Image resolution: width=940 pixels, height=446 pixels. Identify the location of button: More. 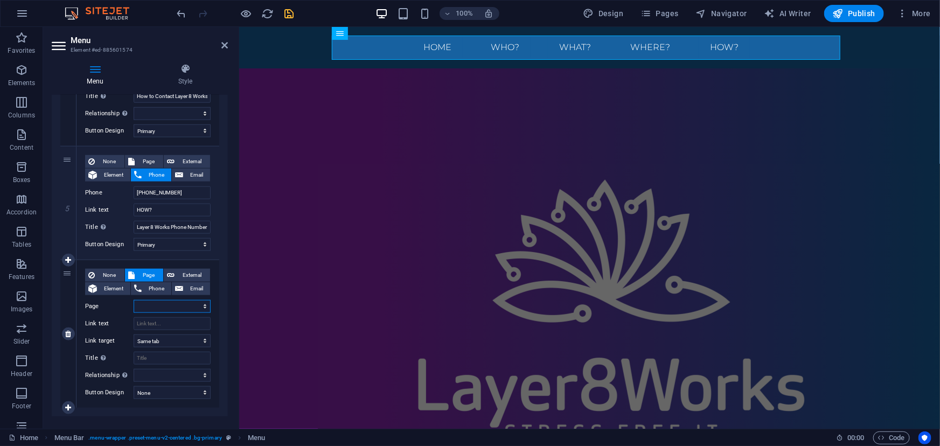
(914, 13).